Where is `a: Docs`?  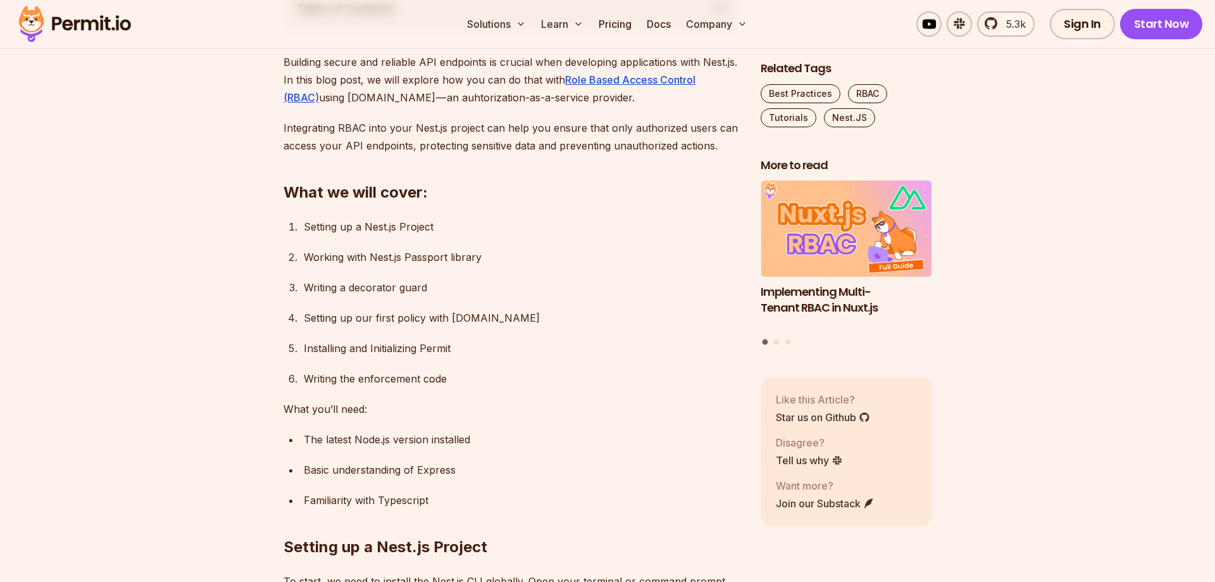 a: Docs is located at coordinates (659, 24).